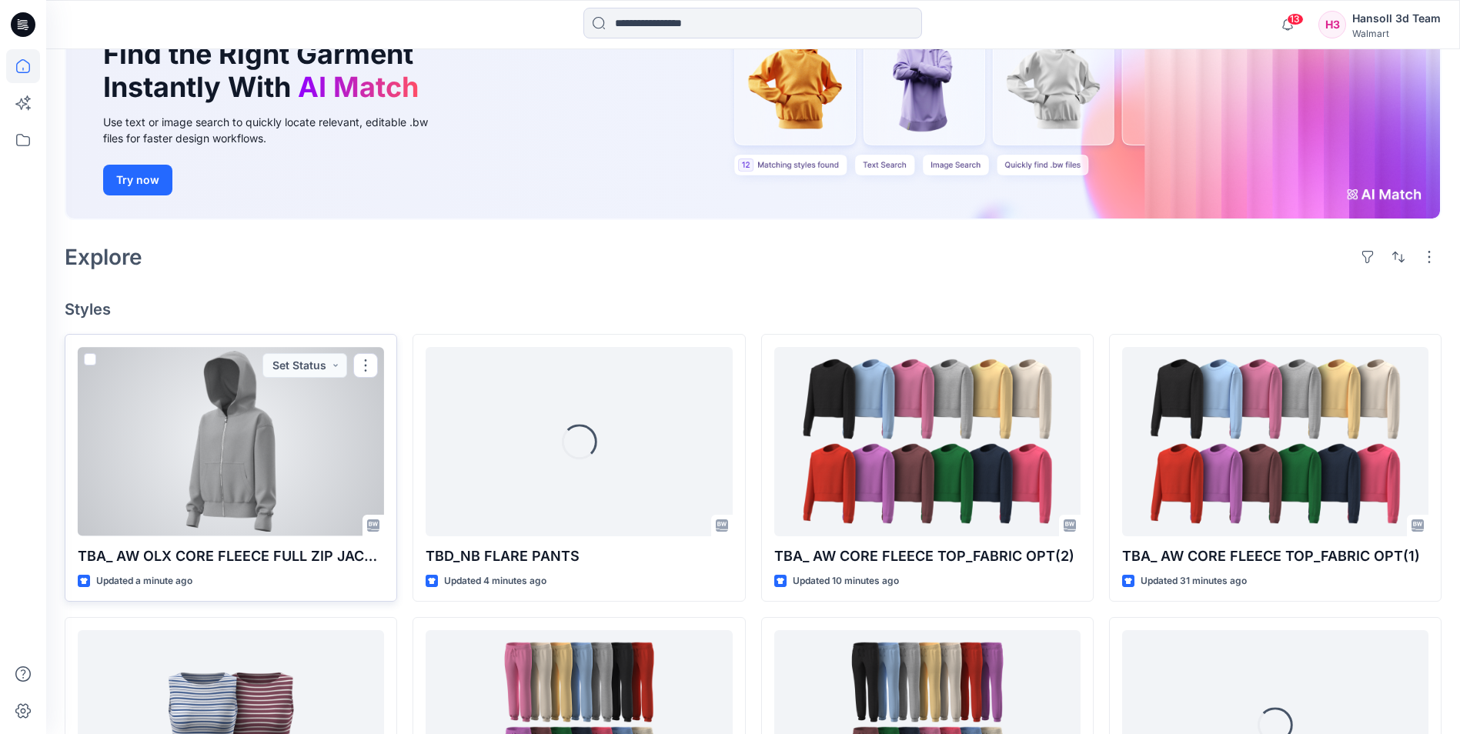 Image resolution: width=1460 pixels, height=734 pixels. What do you see at coordinates (138, 180) in the screenshot?
I see `a: Try now` at bounding box center [138, 180].